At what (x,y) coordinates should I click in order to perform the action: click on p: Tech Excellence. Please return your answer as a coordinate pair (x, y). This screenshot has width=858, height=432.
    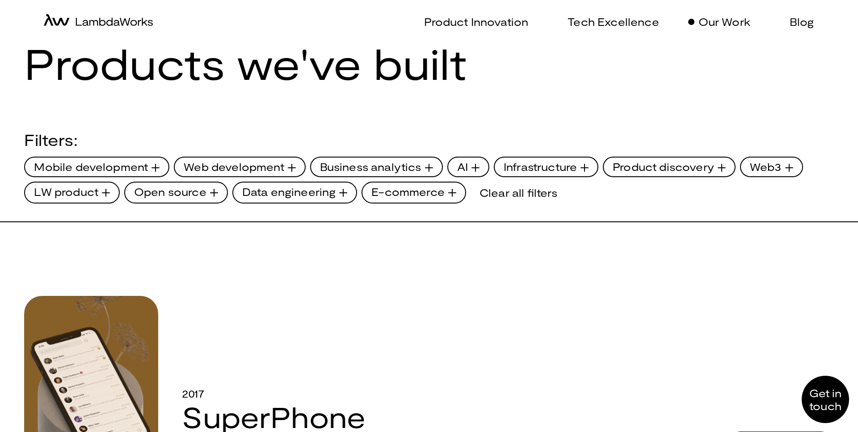
    Looking at the image, I should click on (613, 21).